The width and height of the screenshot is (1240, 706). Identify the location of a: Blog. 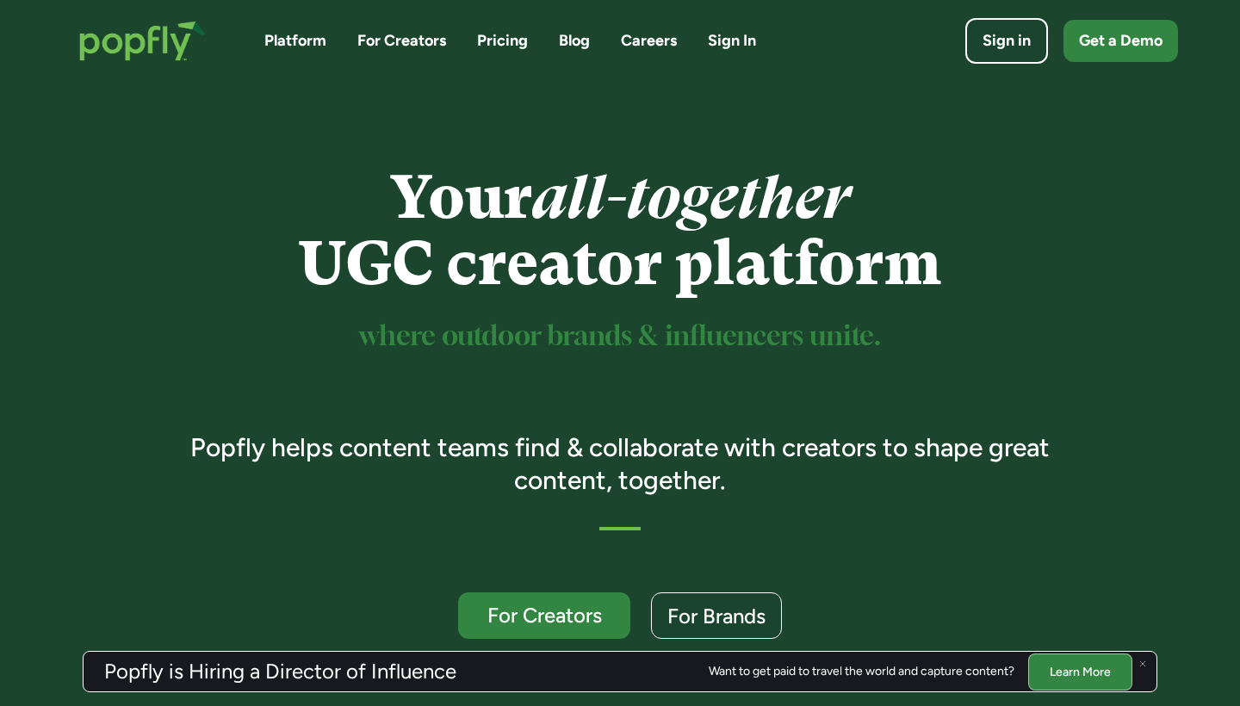
(574, 40).